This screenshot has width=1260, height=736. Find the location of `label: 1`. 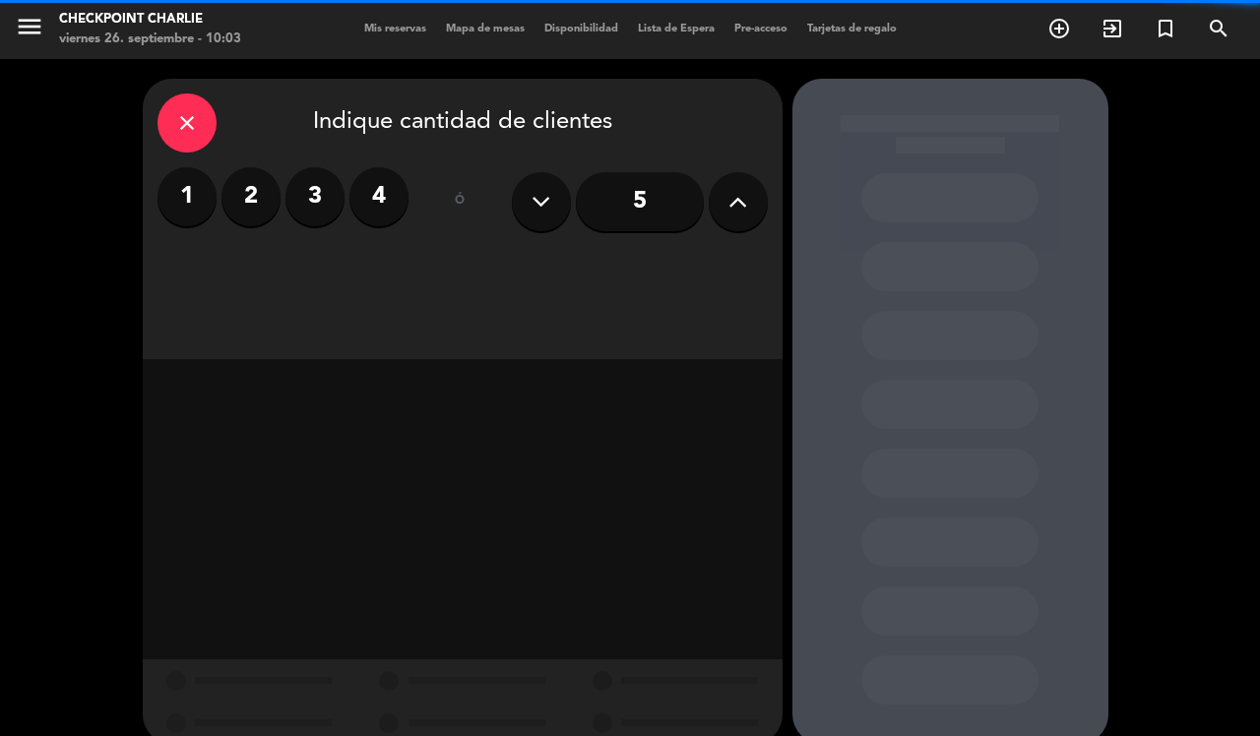

label: 1 is located at coordinates (187, 197).